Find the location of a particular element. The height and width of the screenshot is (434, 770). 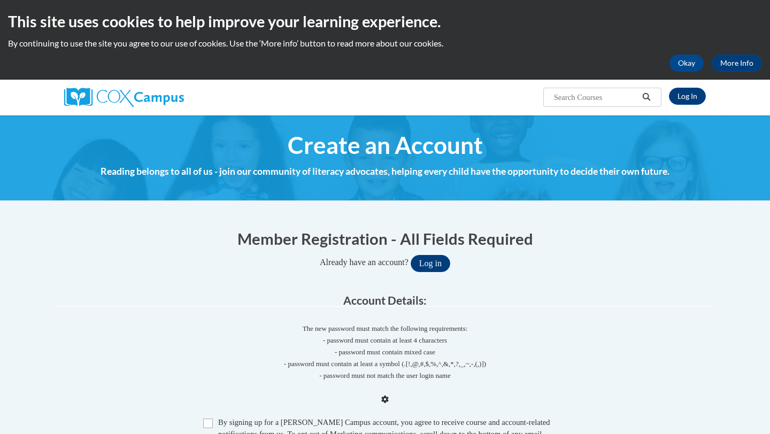

button: Log in is located at coordinates (431, 264).